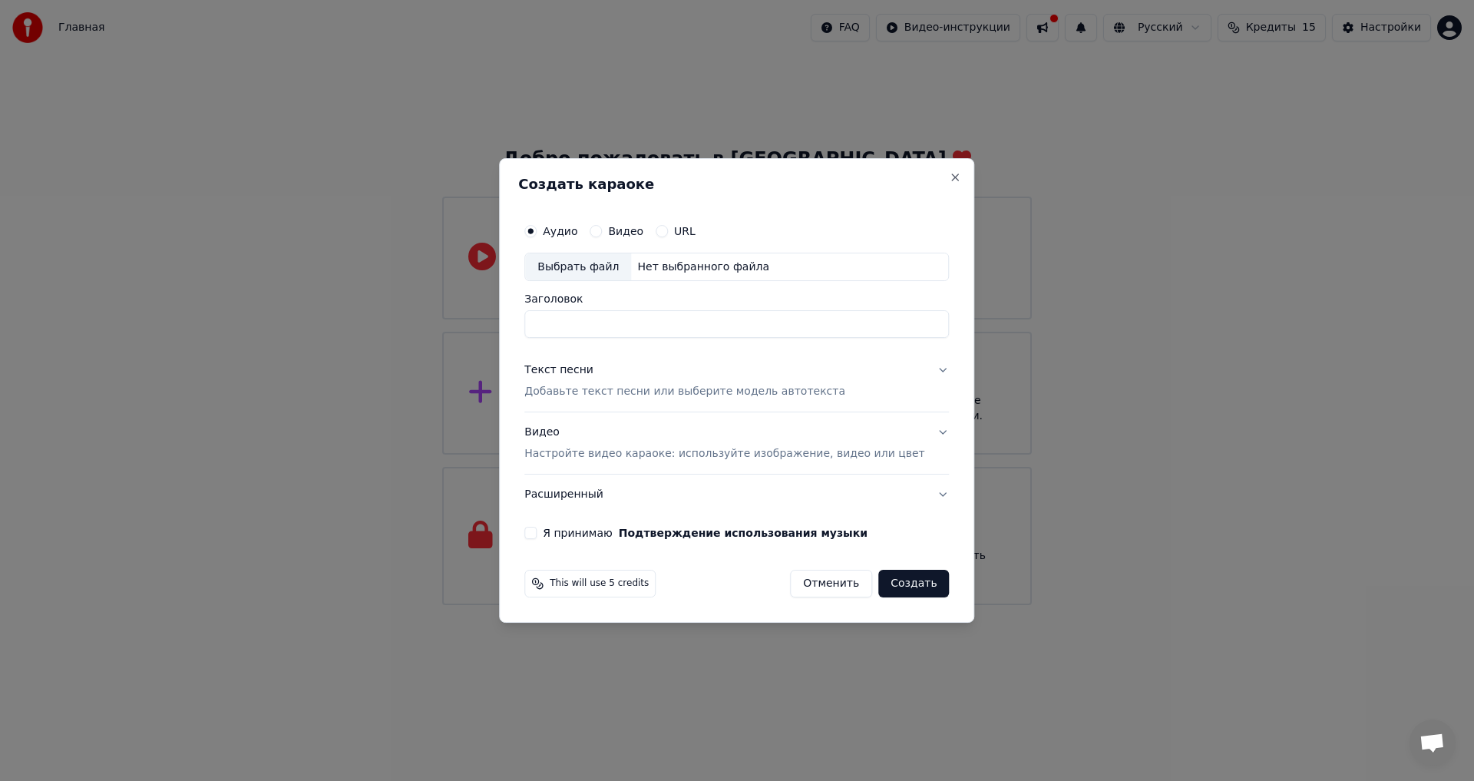 Image resolution: width=1474 pixels, height=781 pixels. Describe the element at coordinates (685, 392) in the screenshot. I see `p: Добавьте текст песни или выберите модель автотекста` at that location.